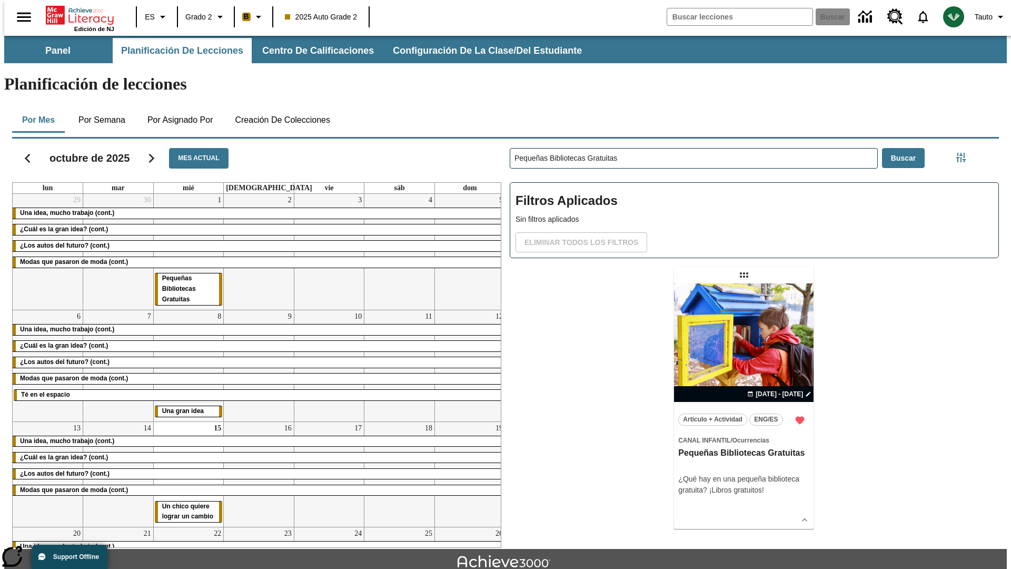  What do you see at coordinates (470, 252) in the screenshot?
I see `td: 5 de octubre de 2025` at bounding box center [470, 252].